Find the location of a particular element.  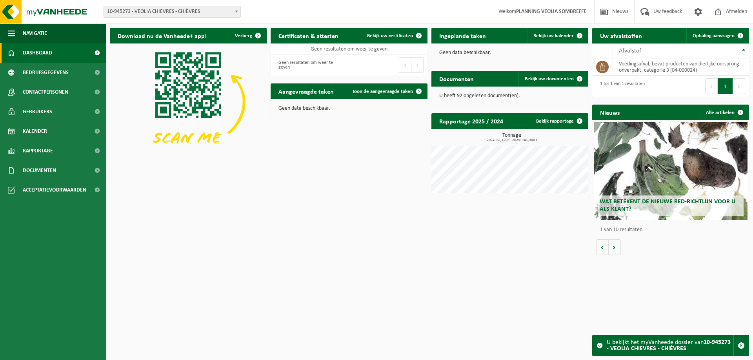

span: Toon de aangevraagde taken is located at coordinates (382, 91).